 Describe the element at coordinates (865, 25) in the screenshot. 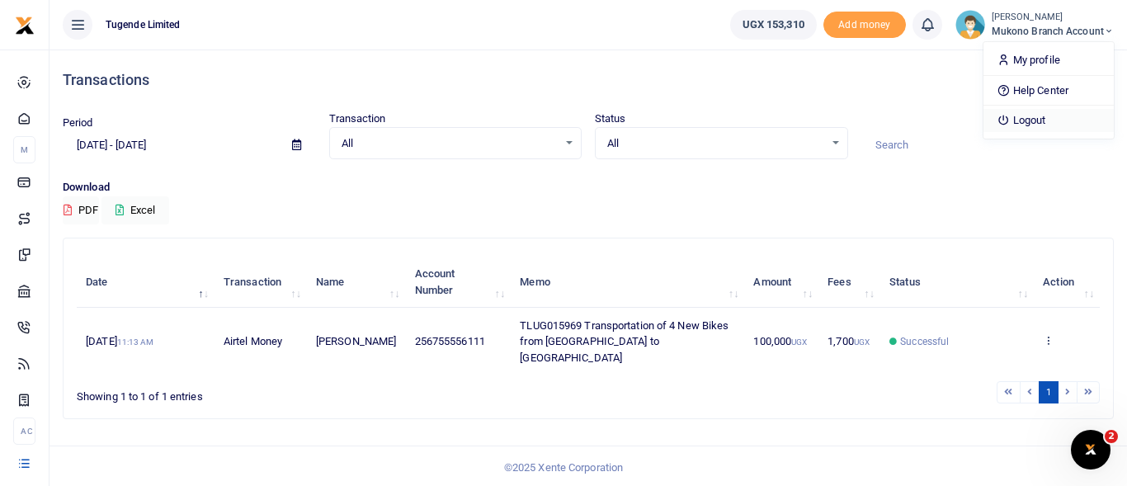

I see `span: Add money` at that location.